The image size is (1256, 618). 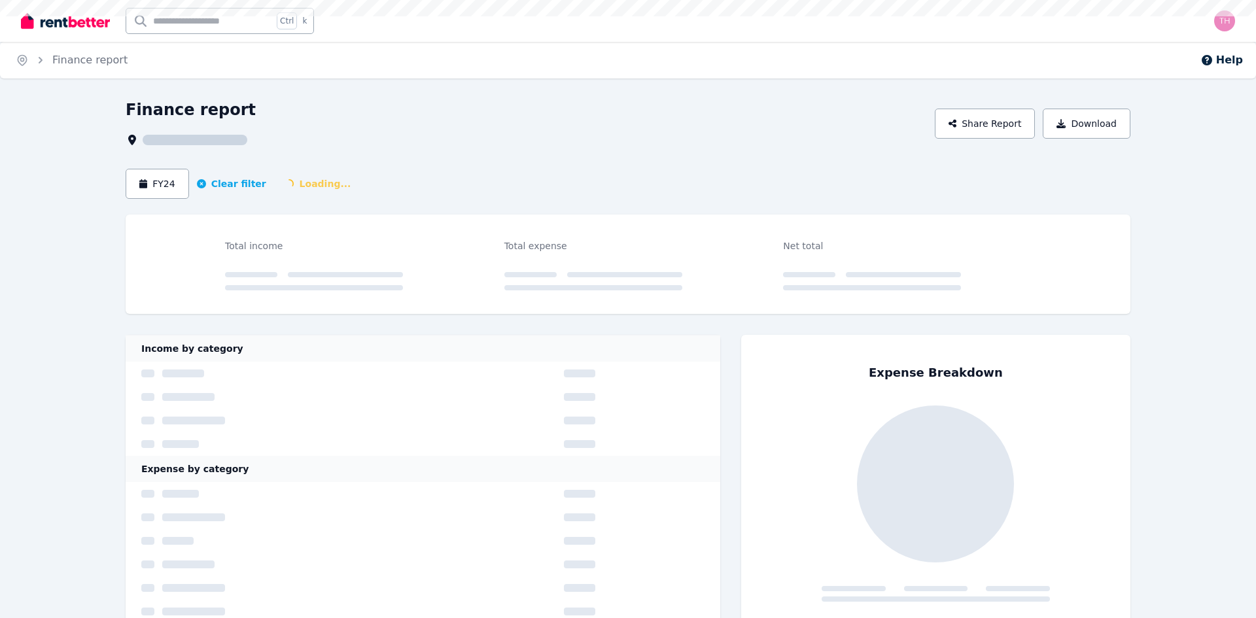 What do you see at coordinates (157, 184) in the screenshot?
I see `button: FY24` at bounding box center [157, 184].